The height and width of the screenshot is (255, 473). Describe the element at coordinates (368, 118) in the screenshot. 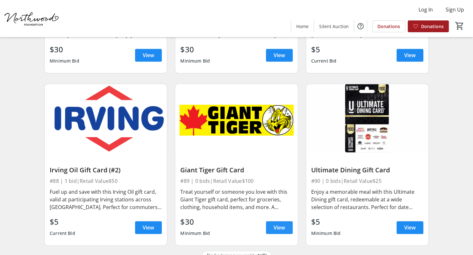

I see `img: Ultimate Dining Gift Card` at that location.